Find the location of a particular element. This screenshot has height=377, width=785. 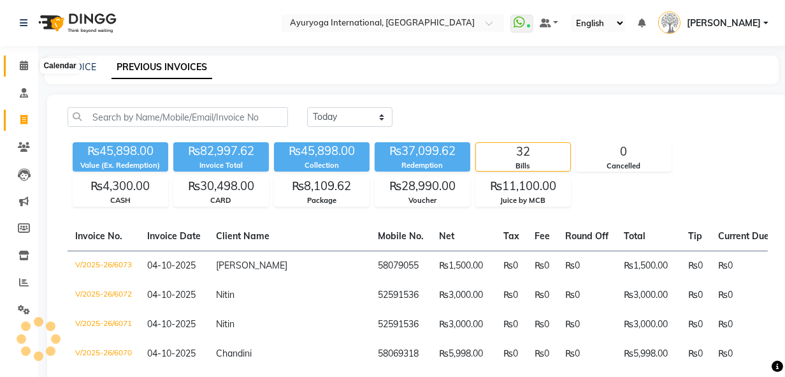

div: Cancelled is located at coordinates (624, 166).